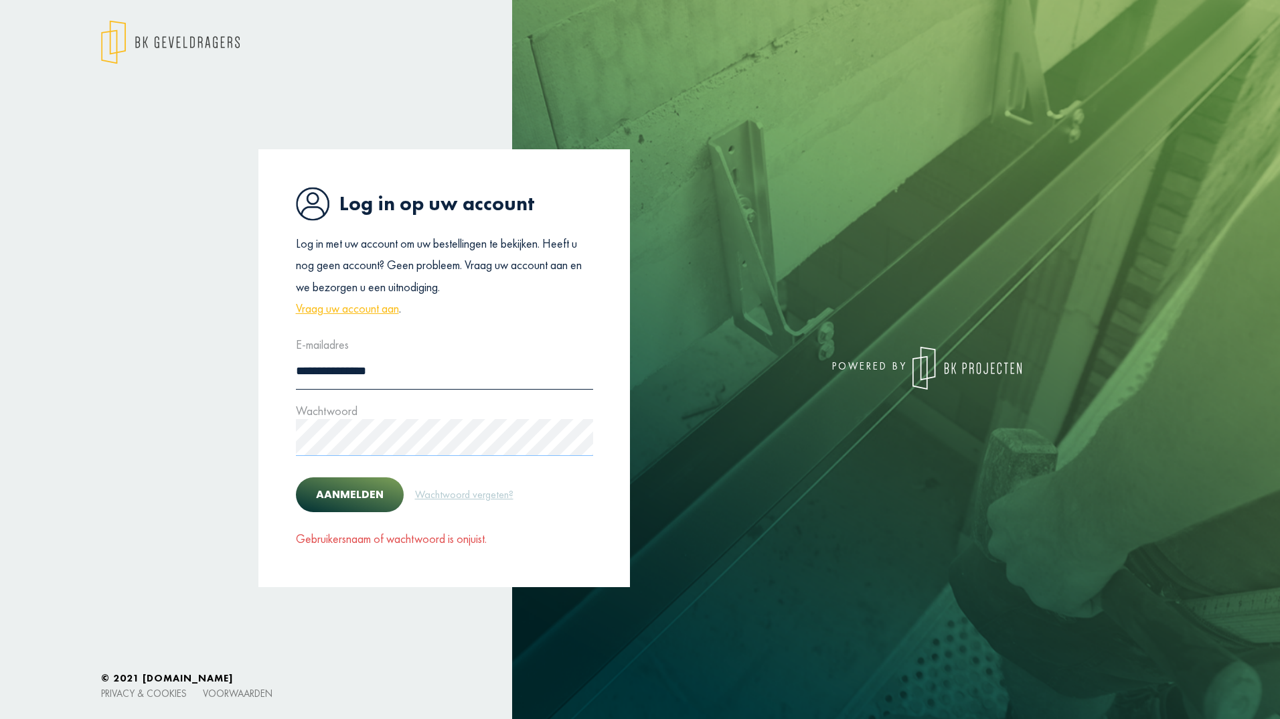 The height and width of the screenshot is (719, 1280). What do you see at coordinates (464, 495) in the screenshot?
I see `a: Wachtwoord vergeten?` at bounding box center [464, 495].